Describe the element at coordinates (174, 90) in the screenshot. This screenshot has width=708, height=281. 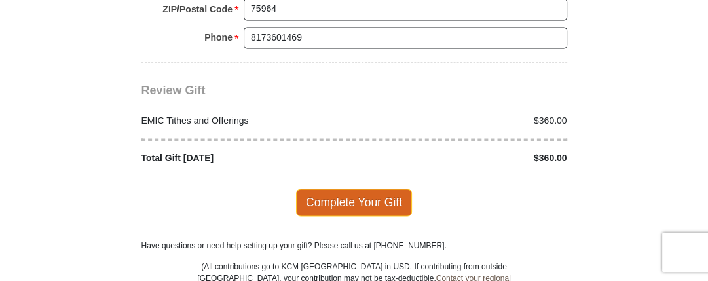
I see `span: Review Gift` at that location.